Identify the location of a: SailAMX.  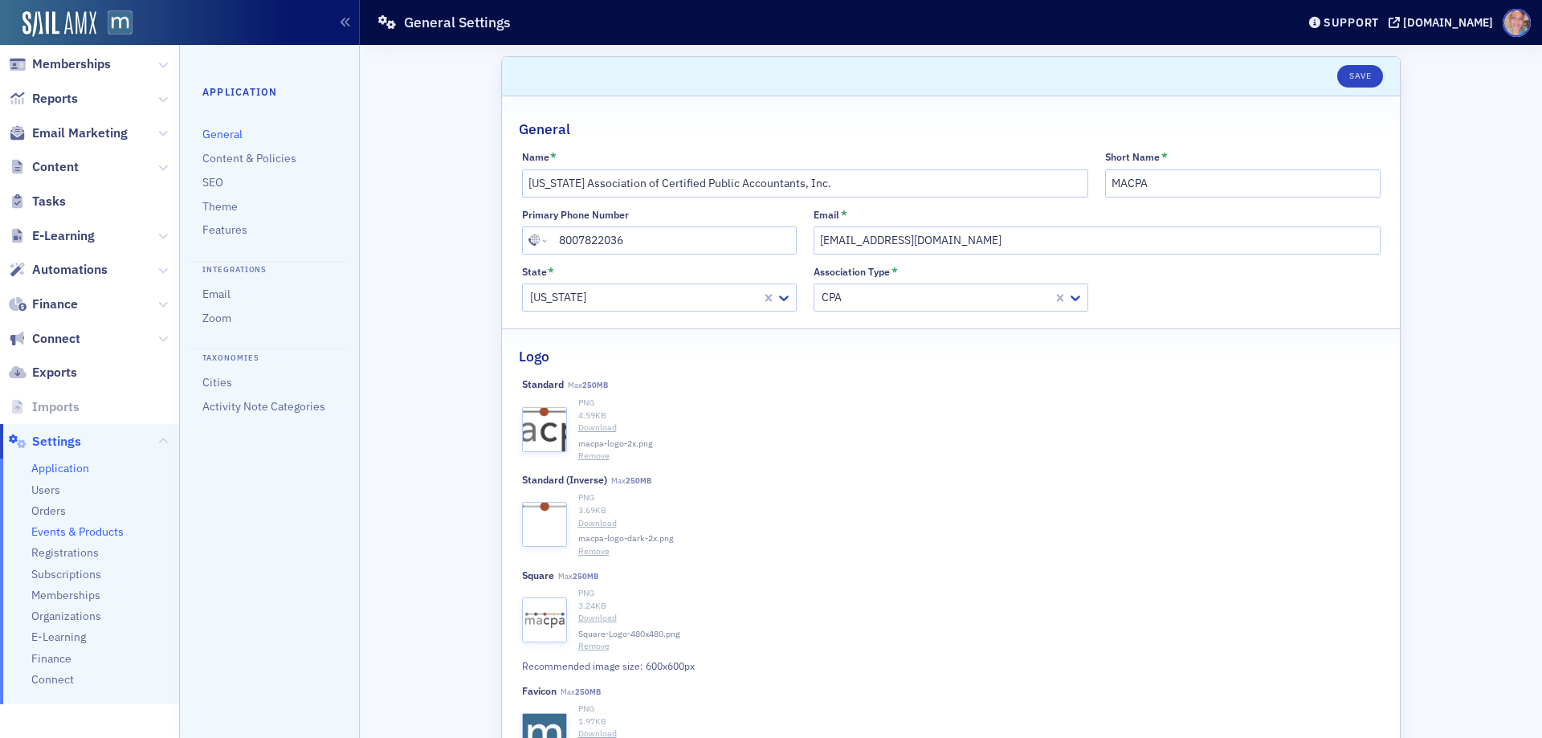
(59, 24).